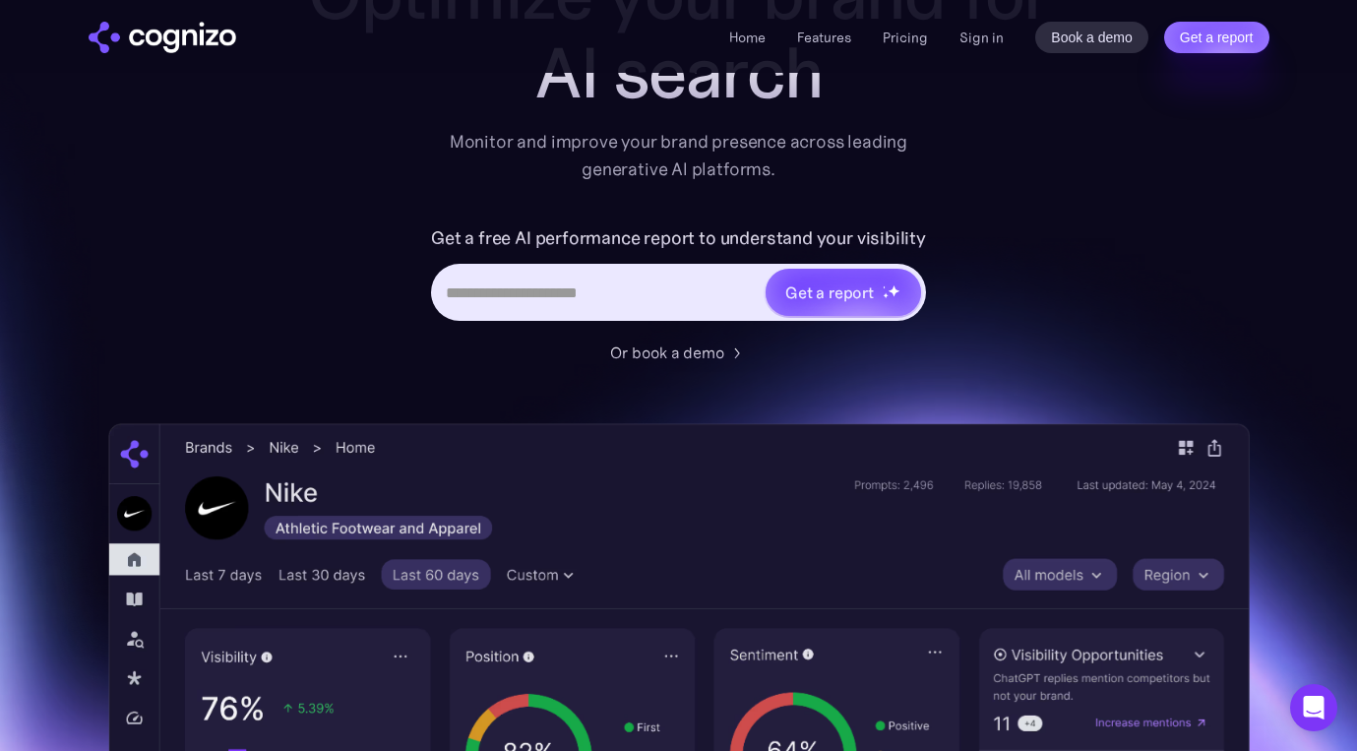 The width and height of the screenshot is (1357, 751). Describe the element at coordinates (667, 352) in the screenshot. I see `div: Or book a demo` at that location.